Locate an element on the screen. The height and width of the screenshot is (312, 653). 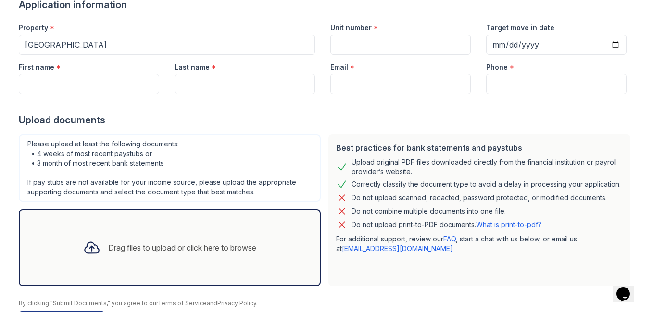
label: Email is located at coordinates (339, 67).